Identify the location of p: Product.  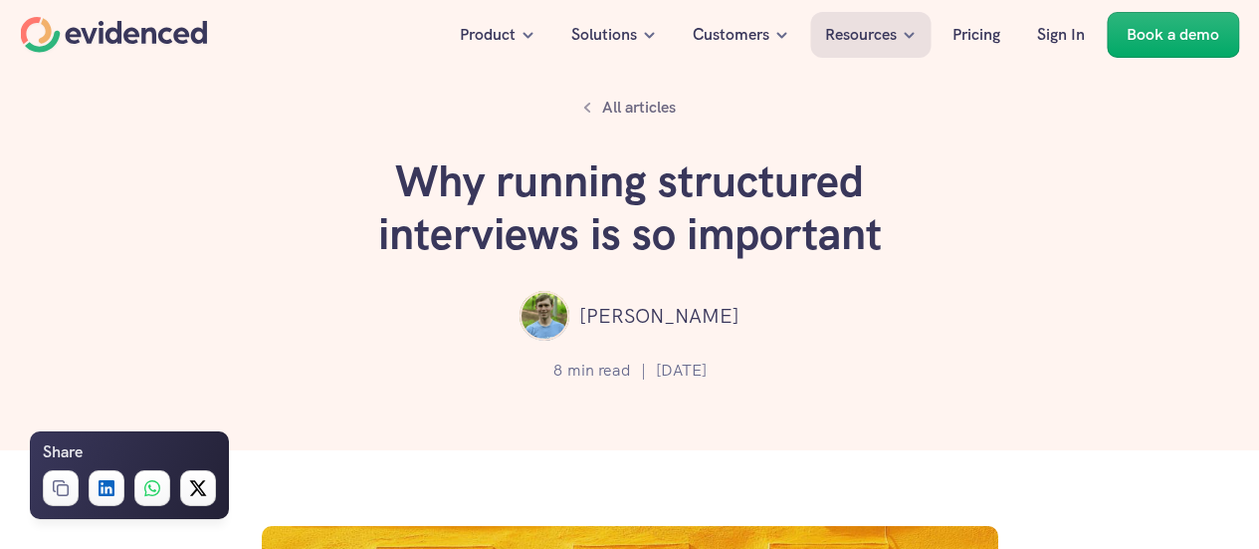
(488, 35).